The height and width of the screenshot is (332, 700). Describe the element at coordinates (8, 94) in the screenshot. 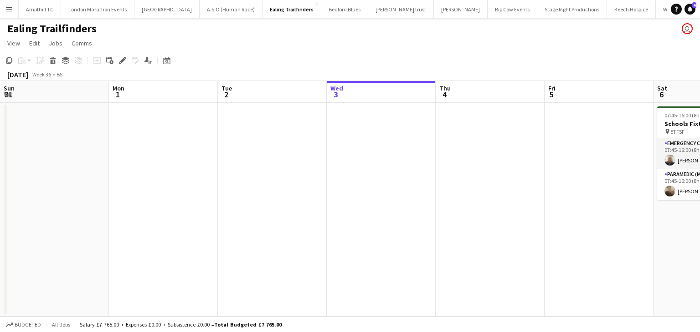

I see `span: 31` at that location.